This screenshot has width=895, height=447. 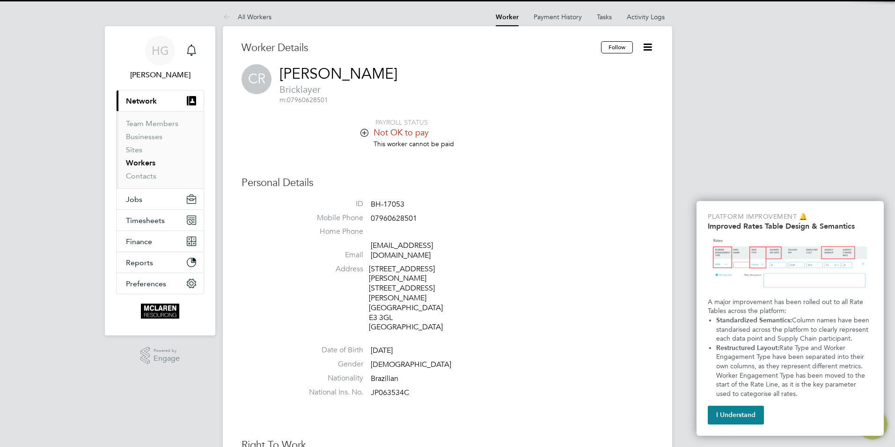 What do you see at coordinates (152, 123) in the screenshot?
I see `a: Team Members` at bounding box center [152, 123].